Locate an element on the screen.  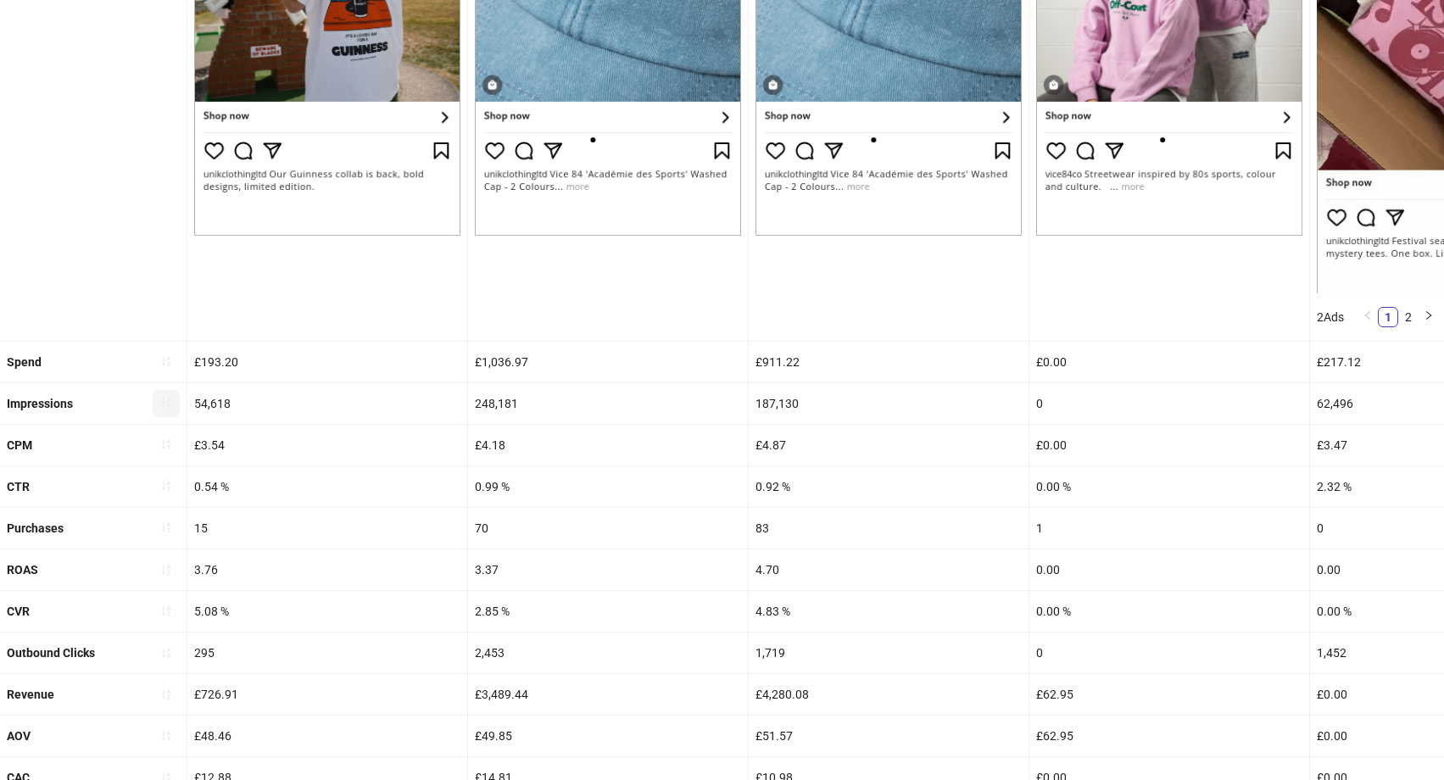
b: Outbound Clicks is located at coordinates (51, 653).